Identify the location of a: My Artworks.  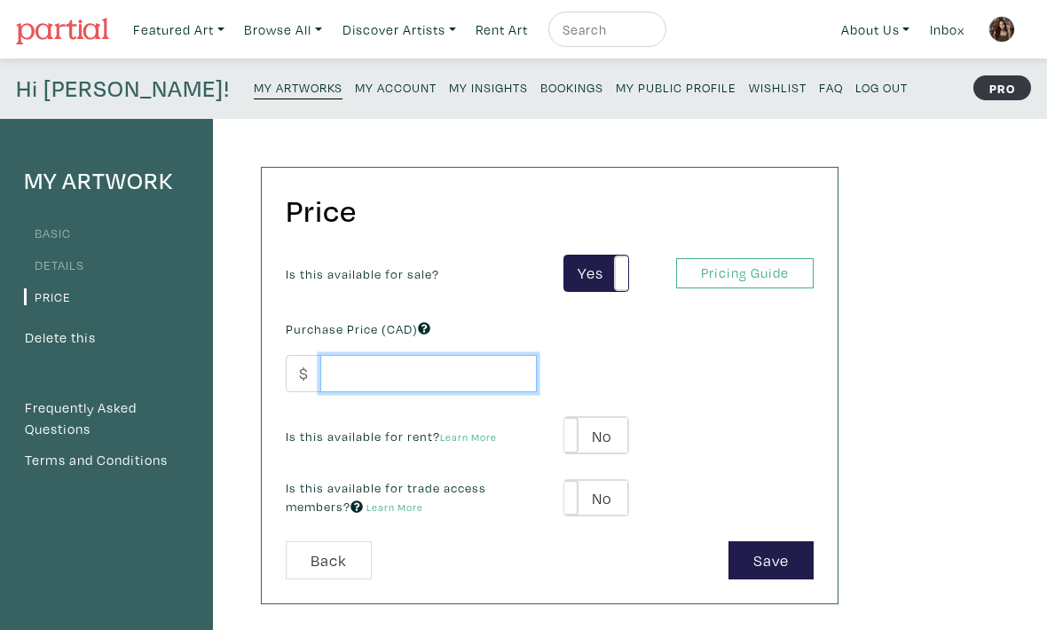
(298, 87).